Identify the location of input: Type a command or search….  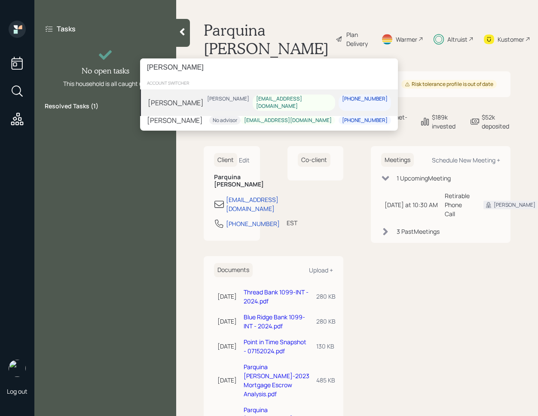
(269, 67).